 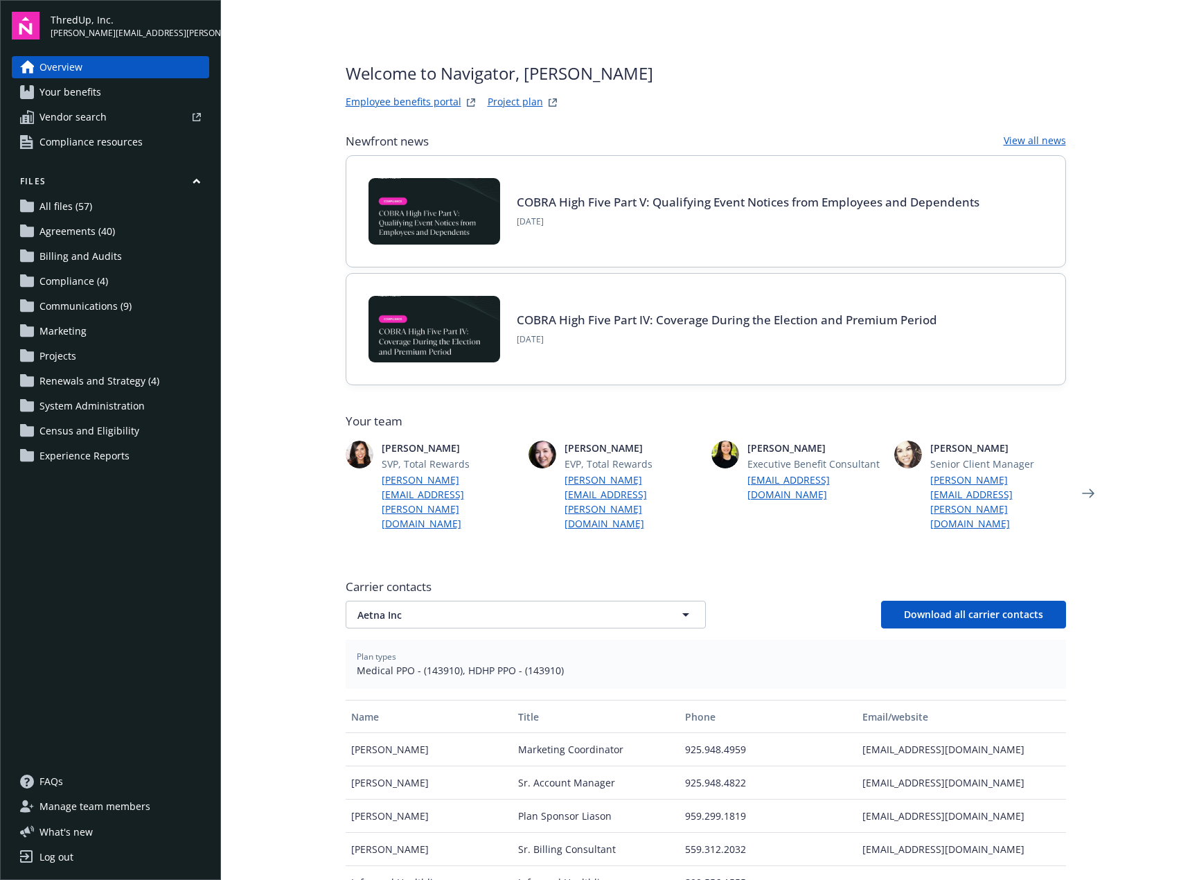 I want to click on button: Phone, so click(x=768, y=716).